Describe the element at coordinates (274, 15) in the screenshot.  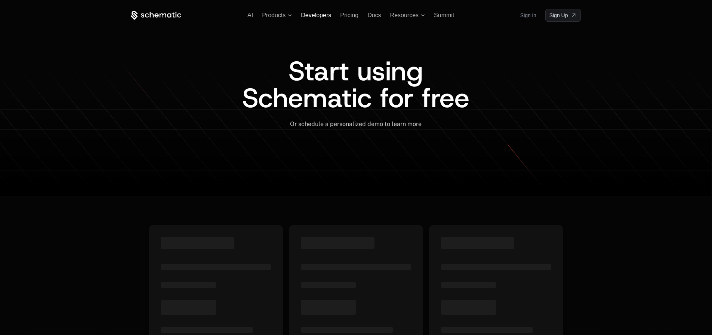
I see `span: Products` at that location.